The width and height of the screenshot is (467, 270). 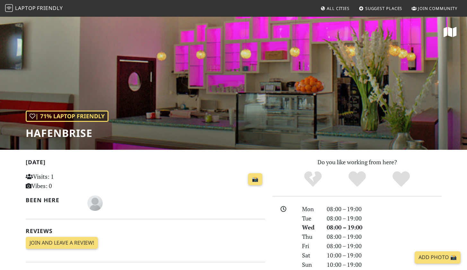 I want to click on span: Suggest Places, so click(x=384, y=8).